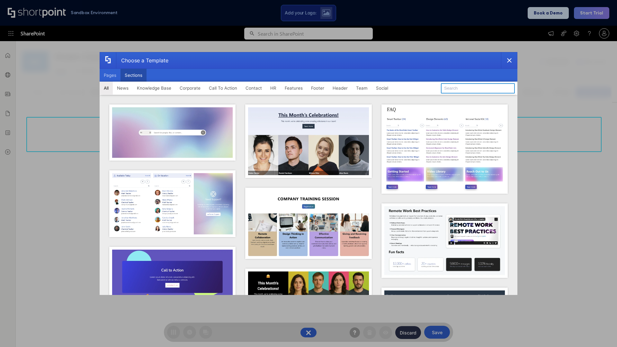 The image size is (617, 347). What do you see at coordinates (154, 88) in the screenshot?
I see `button: Knowledge Base` at bounding box center [154, 88].